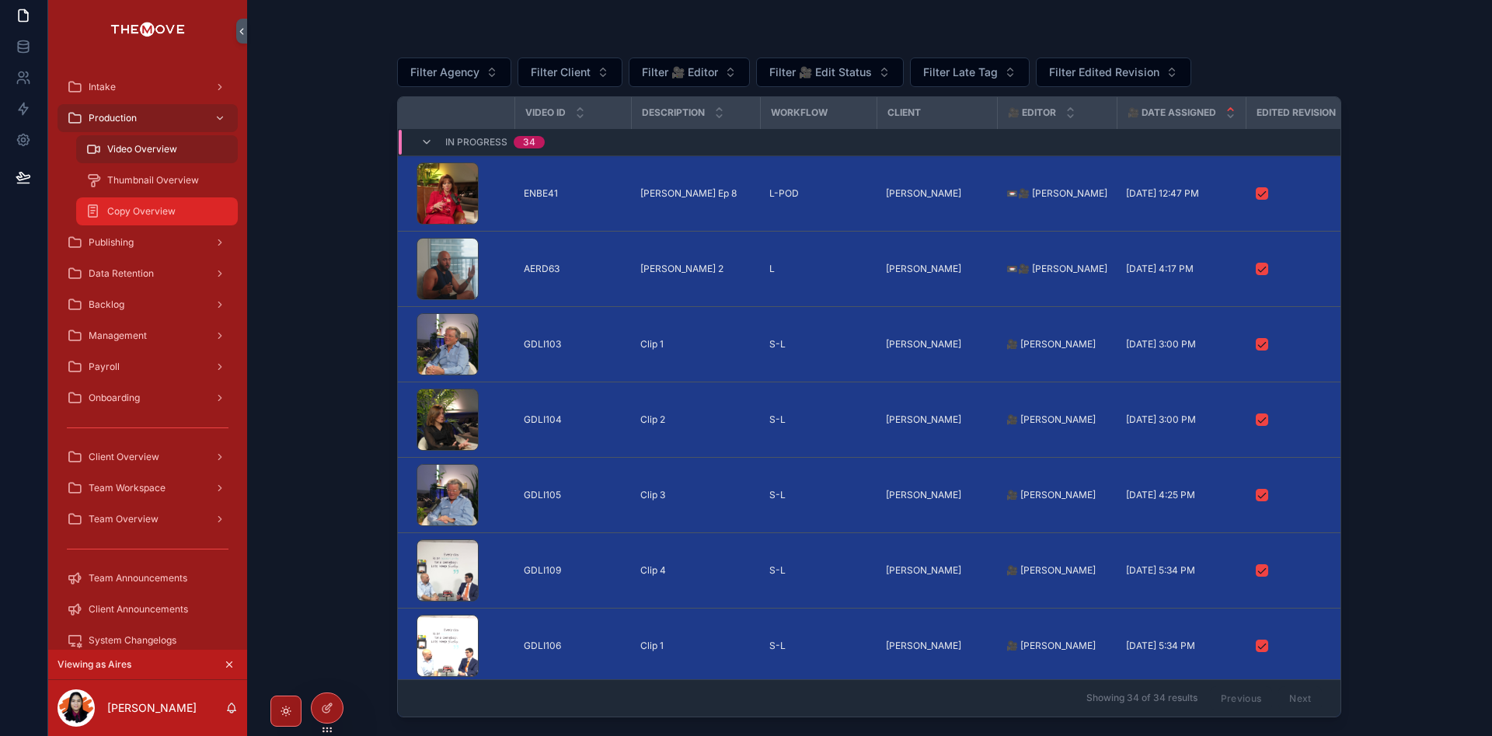 Image resolution: width=1492 pixels, height=736 pixels. What do you see at coordinates (961, 72) in the screenshot?
I see `span: Filter Late Tag` at bounding box center [961, 72].